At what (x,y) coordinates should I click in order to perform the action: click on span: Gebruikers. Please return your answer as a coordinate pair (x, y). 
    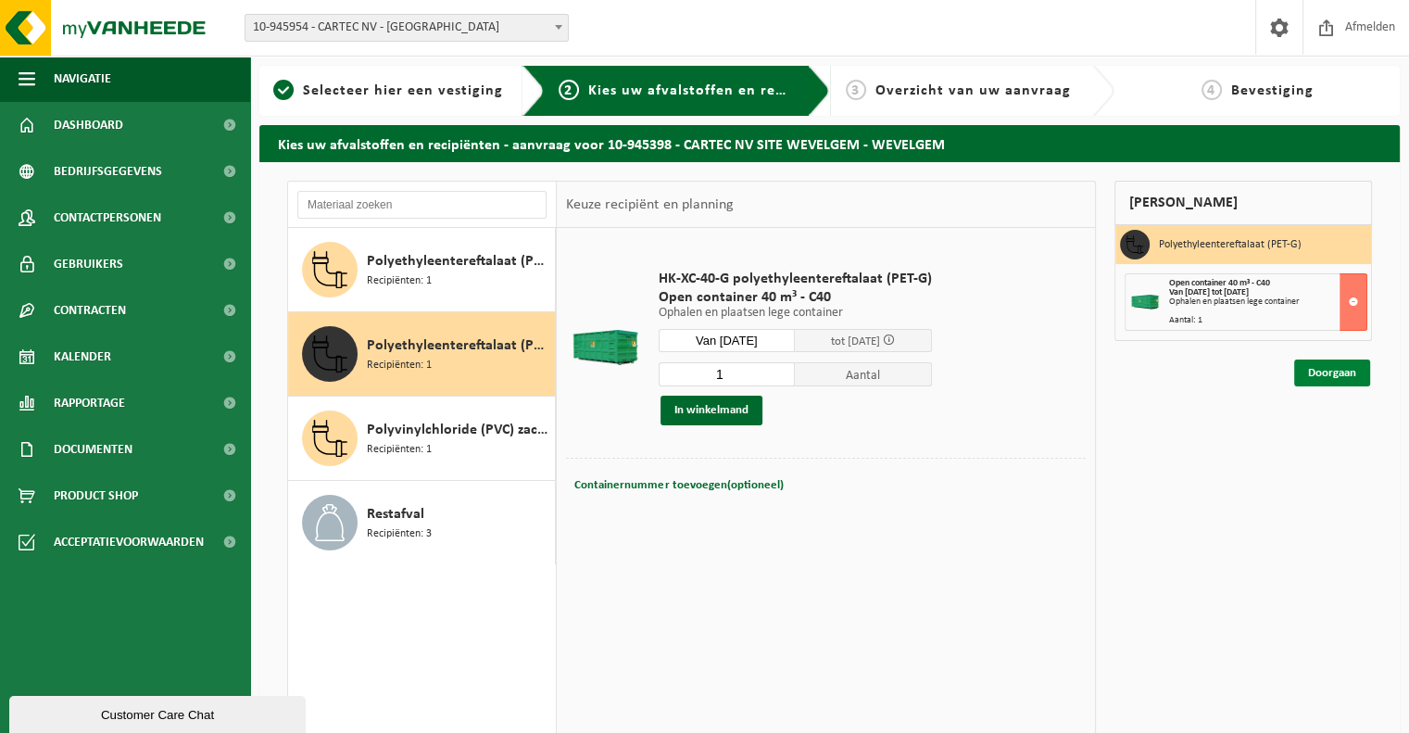
    Looking at the image, I should click on (88, 264).